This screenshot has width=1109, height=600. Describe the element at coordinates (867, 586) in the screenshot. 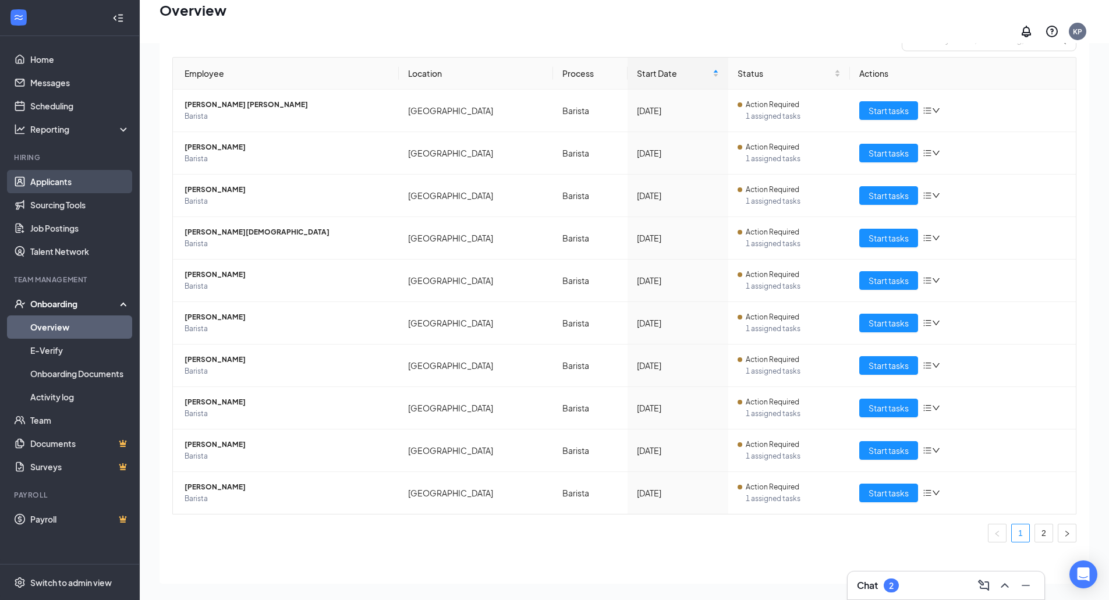

I see `h3: Chat` at that location.